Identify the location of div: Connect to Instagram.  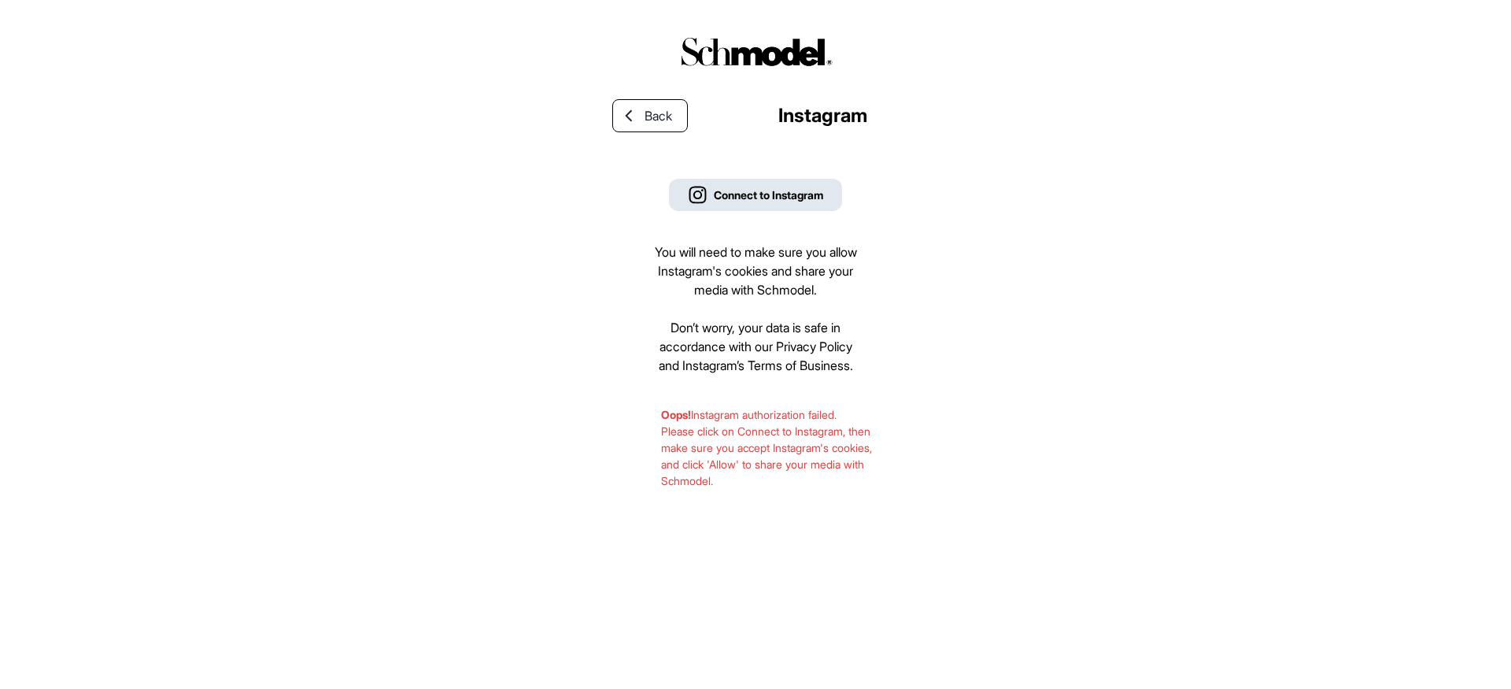
(768, 194).